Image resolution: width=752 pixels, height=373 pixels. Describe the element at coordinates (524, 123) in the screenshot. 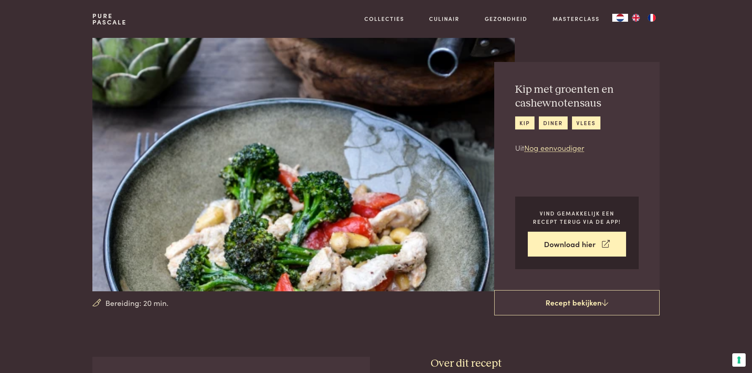

I see `a: kip` at that location.